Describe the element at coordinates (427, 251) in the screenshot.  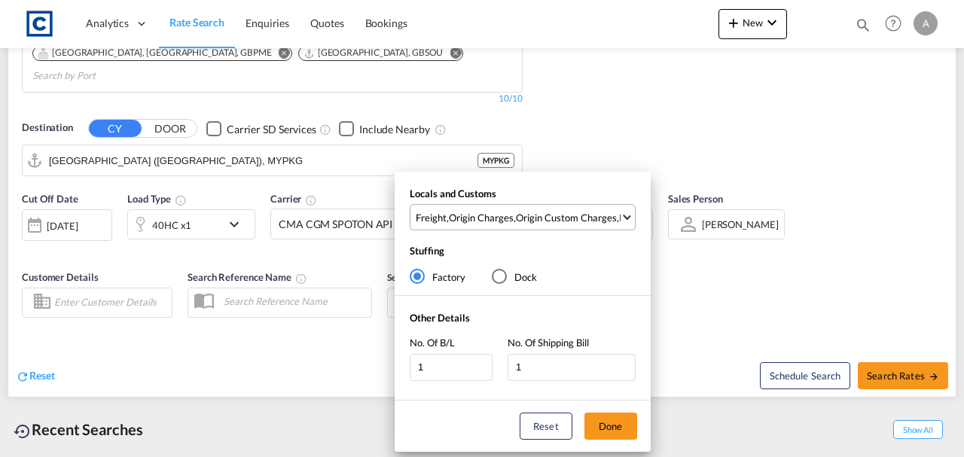
I see `span: Stuffing` at that location.